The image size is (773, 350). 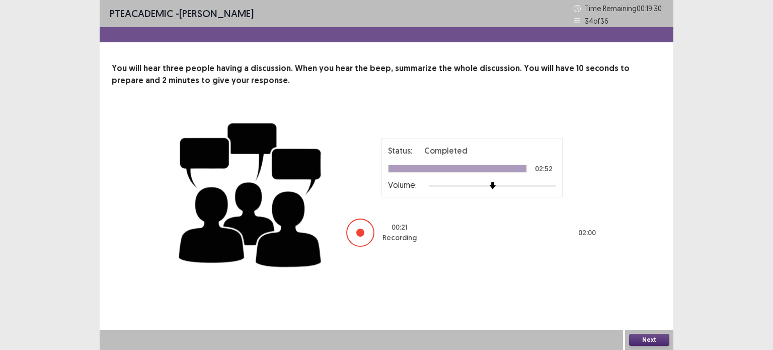 What do you see at coordinates (251, 193) in the screenshot?
I see `img: group-discussion` at bounding box center [251, 193].